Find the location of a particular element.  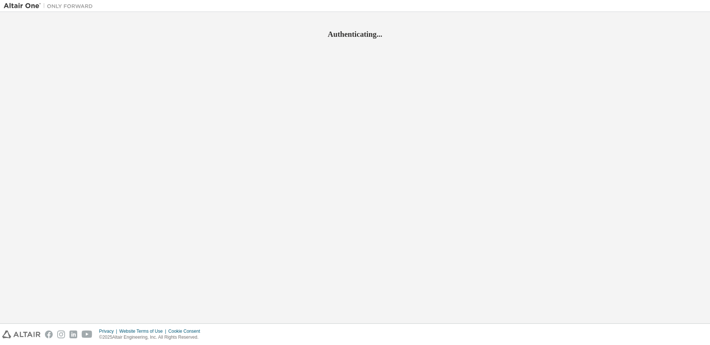

div: Website Terms of Use is located at coordinates (144, 331).